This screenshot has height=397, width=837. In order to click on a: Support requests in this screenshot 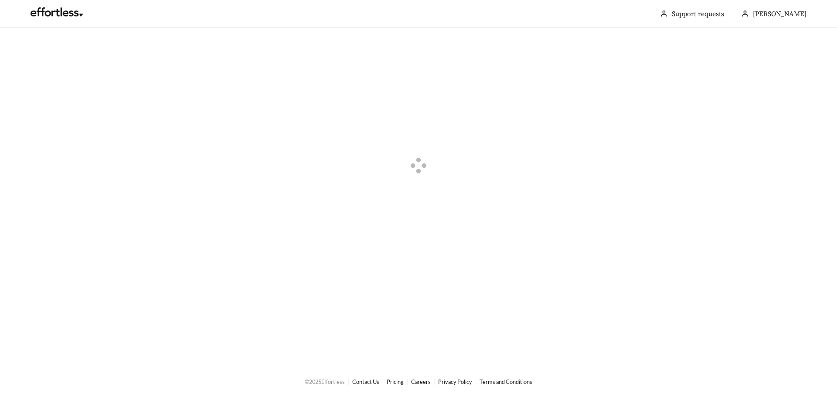, I will do `click(698, 14)`.